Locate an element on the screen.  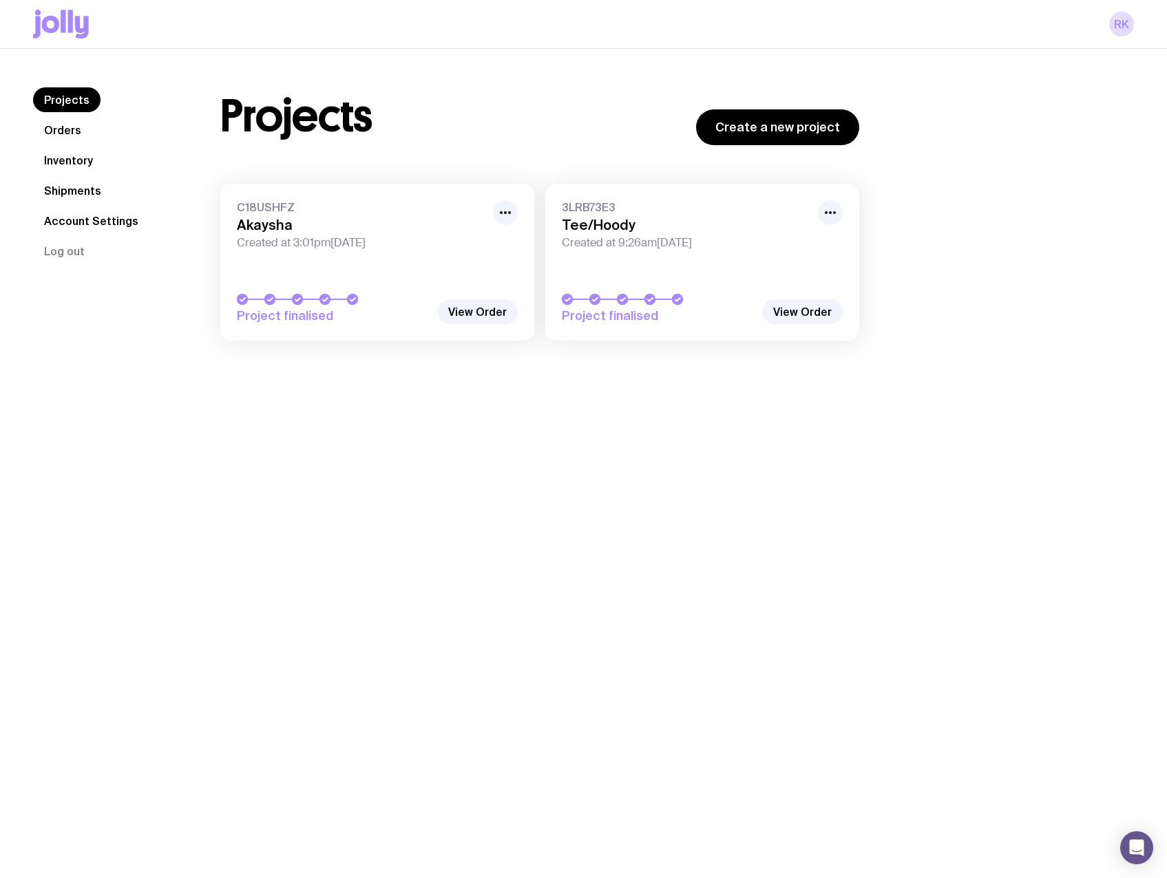
div: Open Intercom Messenger is located at coordinates (1137, 848).